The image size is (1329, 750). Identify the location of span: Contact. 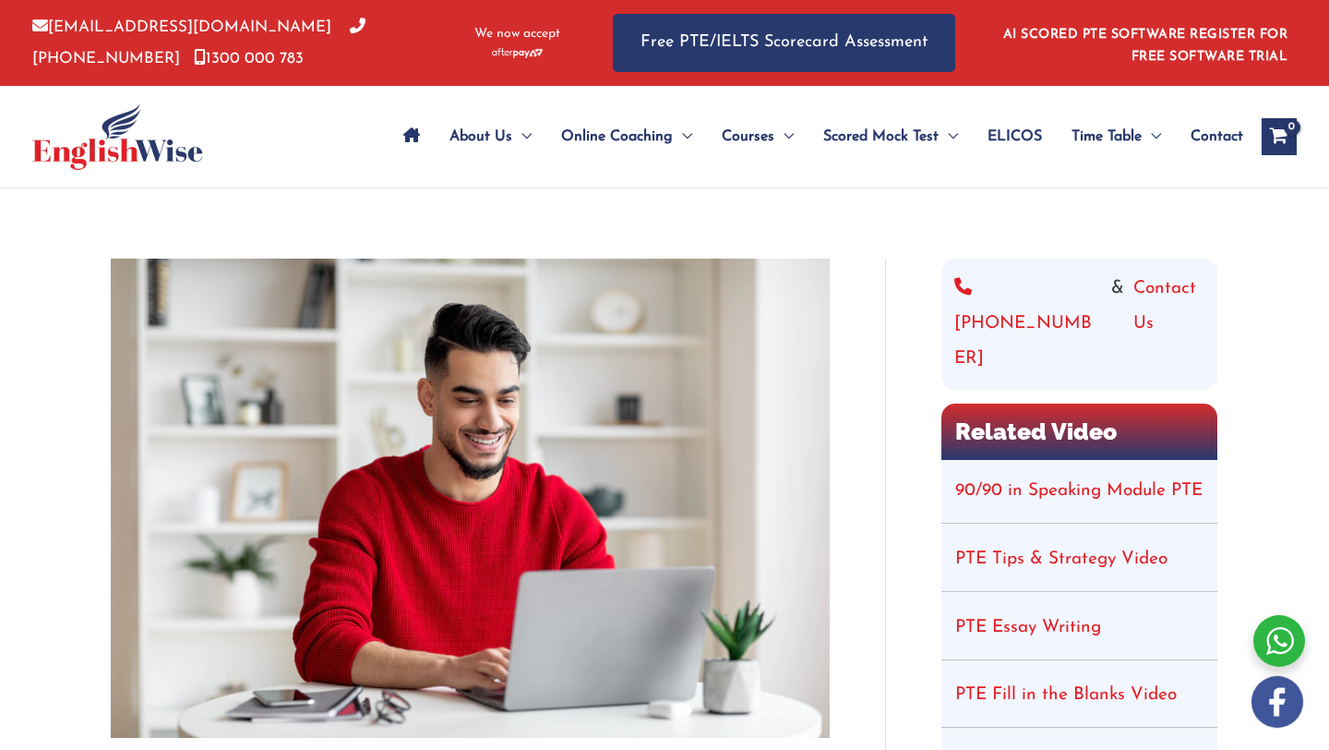
(1217, 137).